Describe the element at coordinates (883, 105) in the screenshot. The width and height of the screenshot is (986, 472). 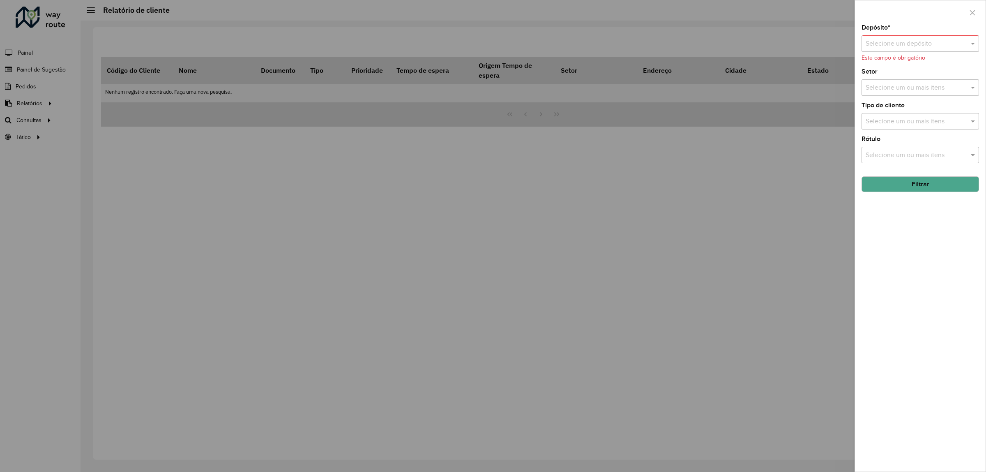
I see `label: Tipo de cliente` at that location.